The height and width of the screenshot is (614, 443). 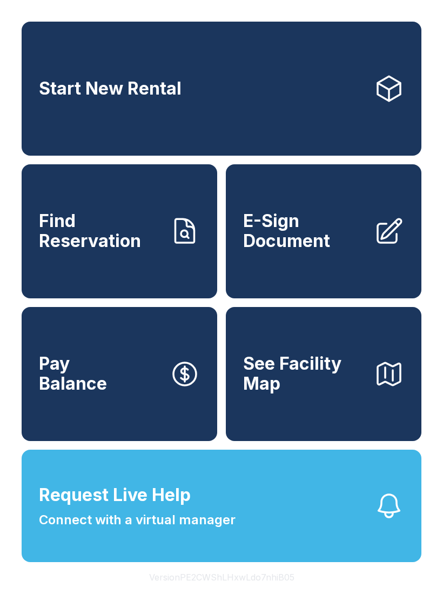 I want to click on span: Find Reservation, so click(x=100, y=231).